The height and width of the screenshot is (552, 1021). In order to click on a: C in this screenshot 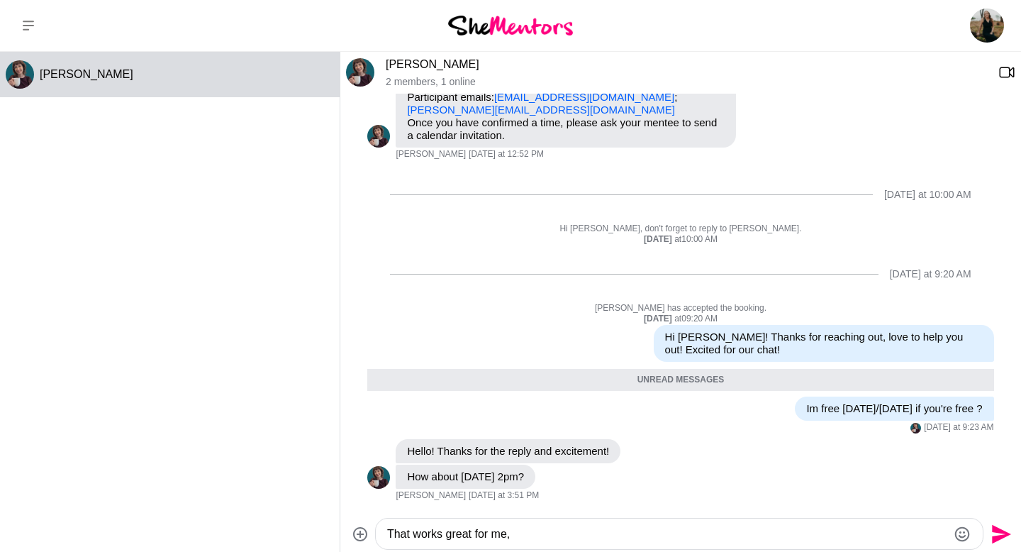, I will do `click(360, 72)`.